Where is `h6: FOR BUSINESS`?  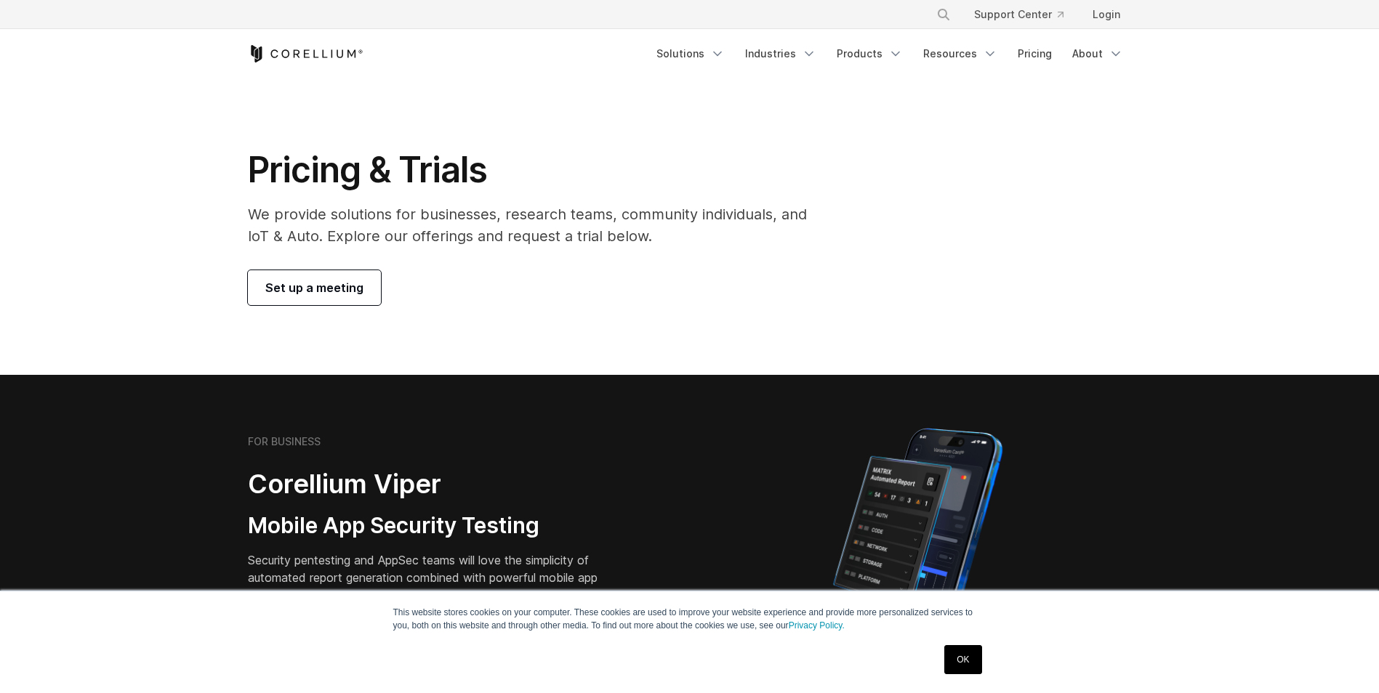 h6: FOR BUSINESS is located at coordinates (284, 442).